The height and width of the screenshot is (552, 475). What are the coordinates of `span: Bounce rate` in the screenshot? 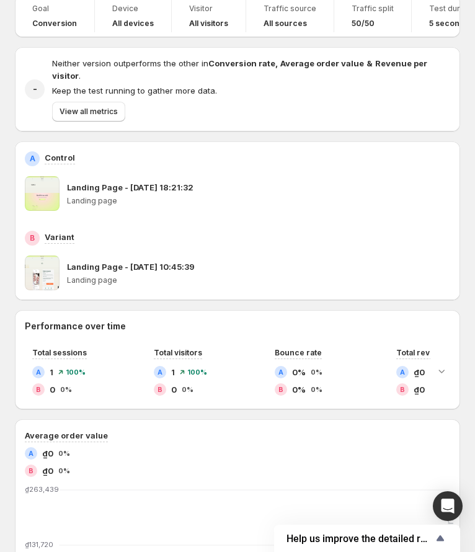 It's located at (299, 353).